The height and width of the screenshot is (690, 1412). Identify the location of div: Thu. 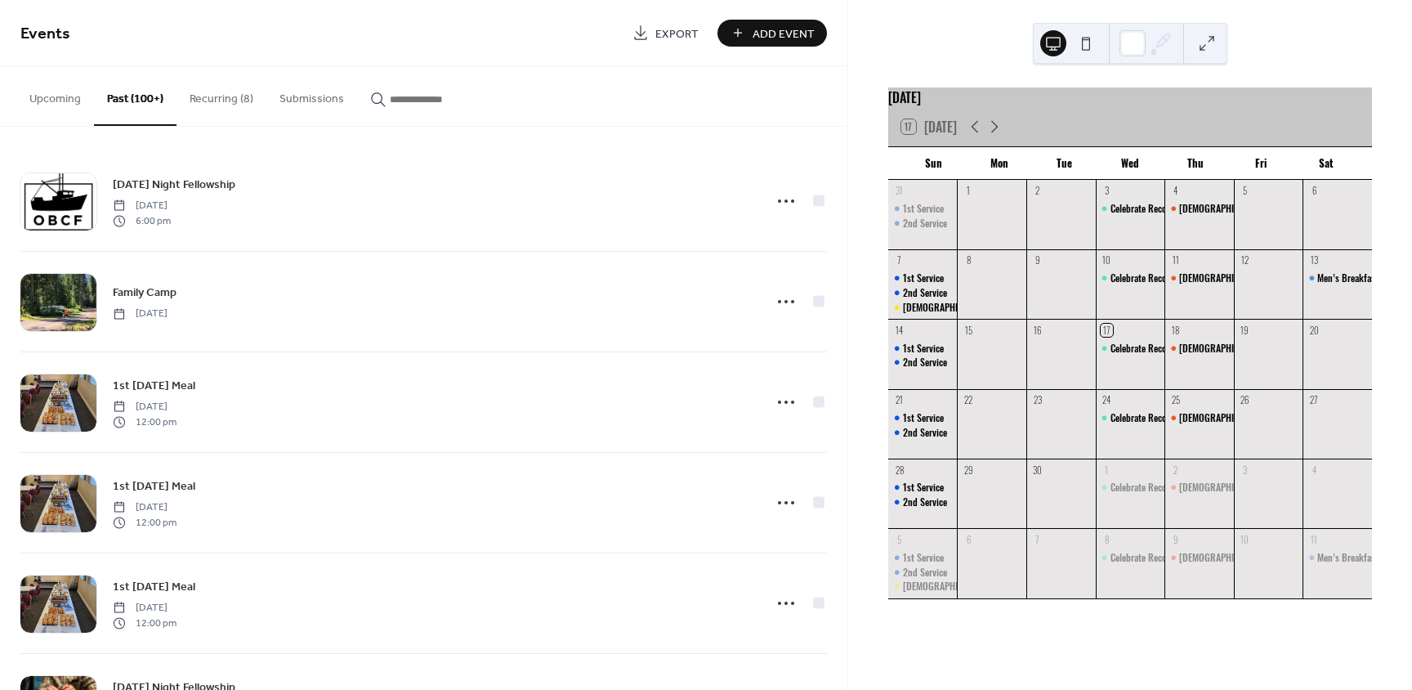
(1195, 163).